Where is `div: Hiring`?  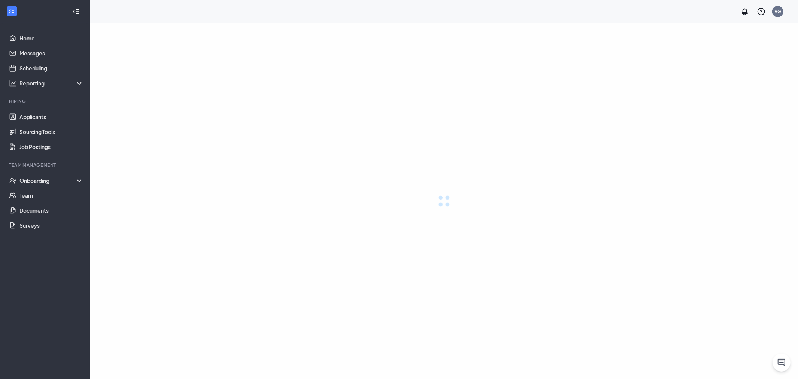 div: Hiring is located at coordinates (45, 101).